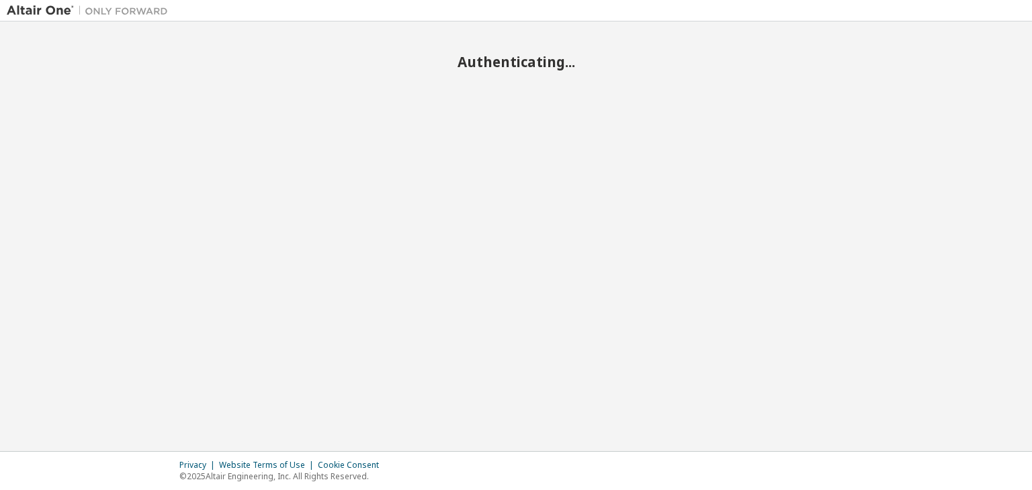  What do you see at coordinates (516, 62) in the screenshot?
I see `h2: Authenticating...` at bounding box center [516, 62].